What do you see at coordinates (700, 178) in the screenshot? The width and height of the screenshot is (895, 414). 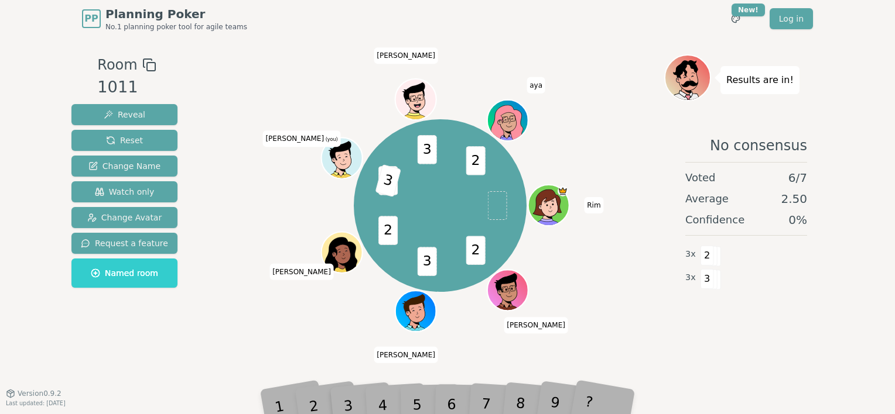 I see `span: Voted` at bounding box center [700, 178].